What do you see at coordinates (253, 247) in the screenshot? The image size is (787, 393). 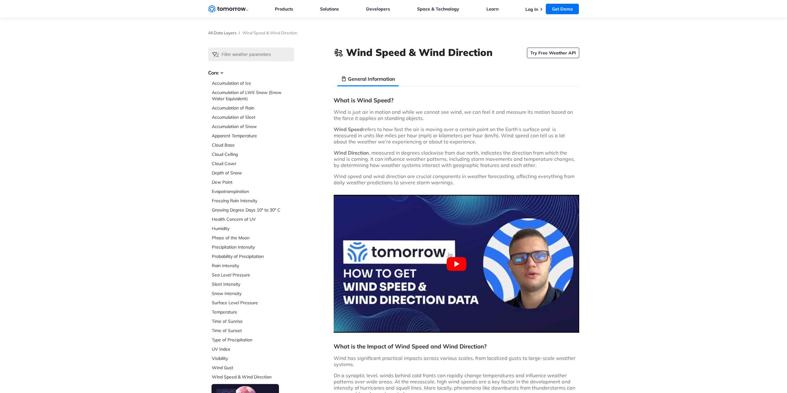 I see `a: Precipitation Intensity` at bounding box center [253, 247].